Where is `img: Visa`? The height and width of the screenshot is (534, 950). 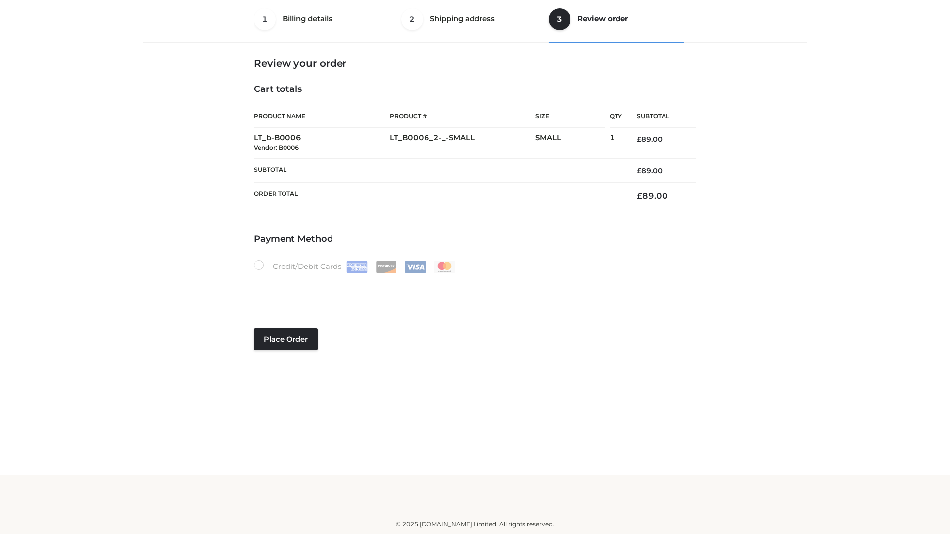
img: Visa is located at coordinates (415, 267).